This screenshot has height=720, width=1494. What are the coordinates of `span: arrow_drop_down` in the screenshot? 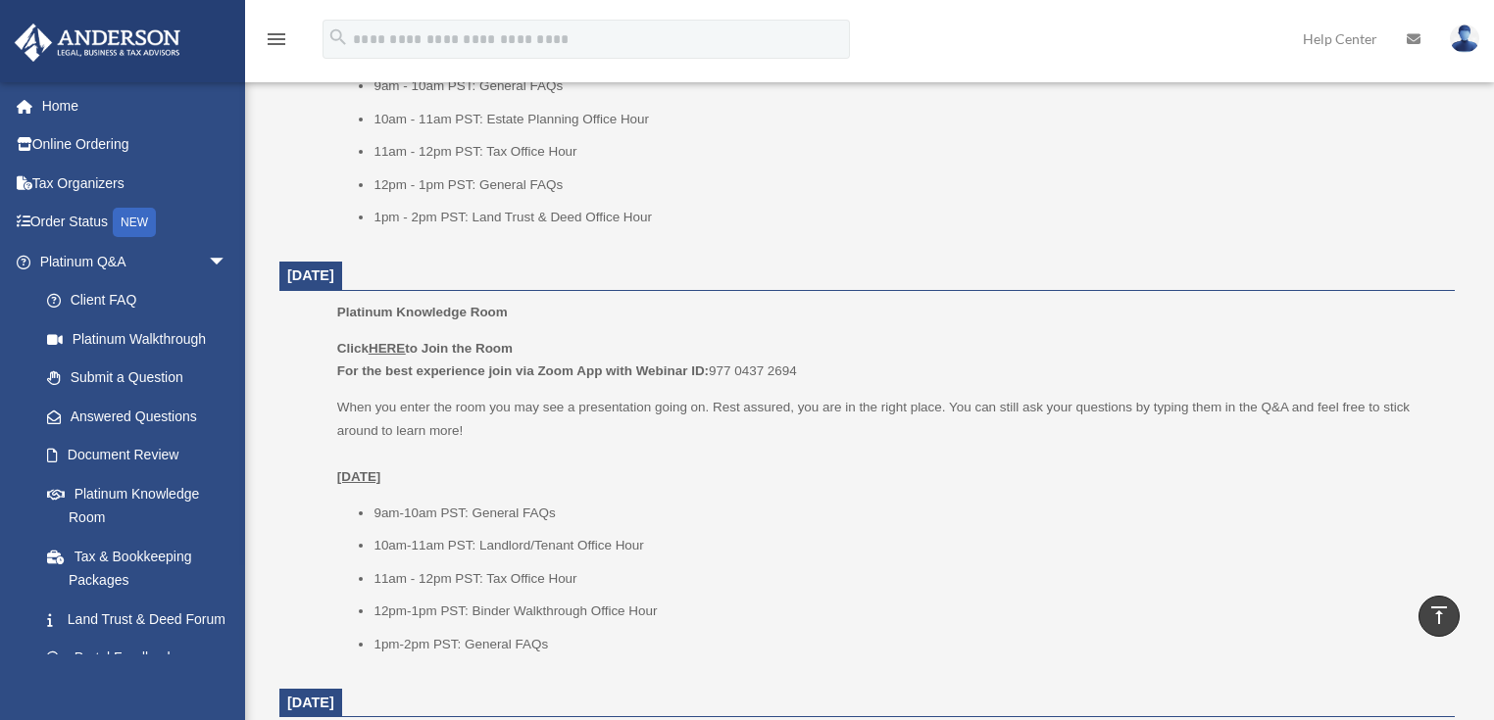 It's located at (227, 262).